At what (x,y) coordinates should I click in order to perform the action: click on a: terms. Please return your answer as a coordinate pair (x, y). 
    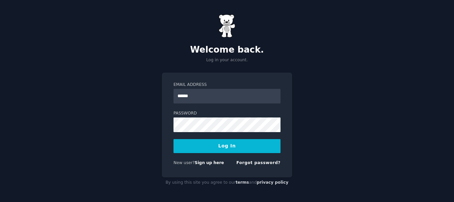
    Looking at the image, I should click on (242, 182).